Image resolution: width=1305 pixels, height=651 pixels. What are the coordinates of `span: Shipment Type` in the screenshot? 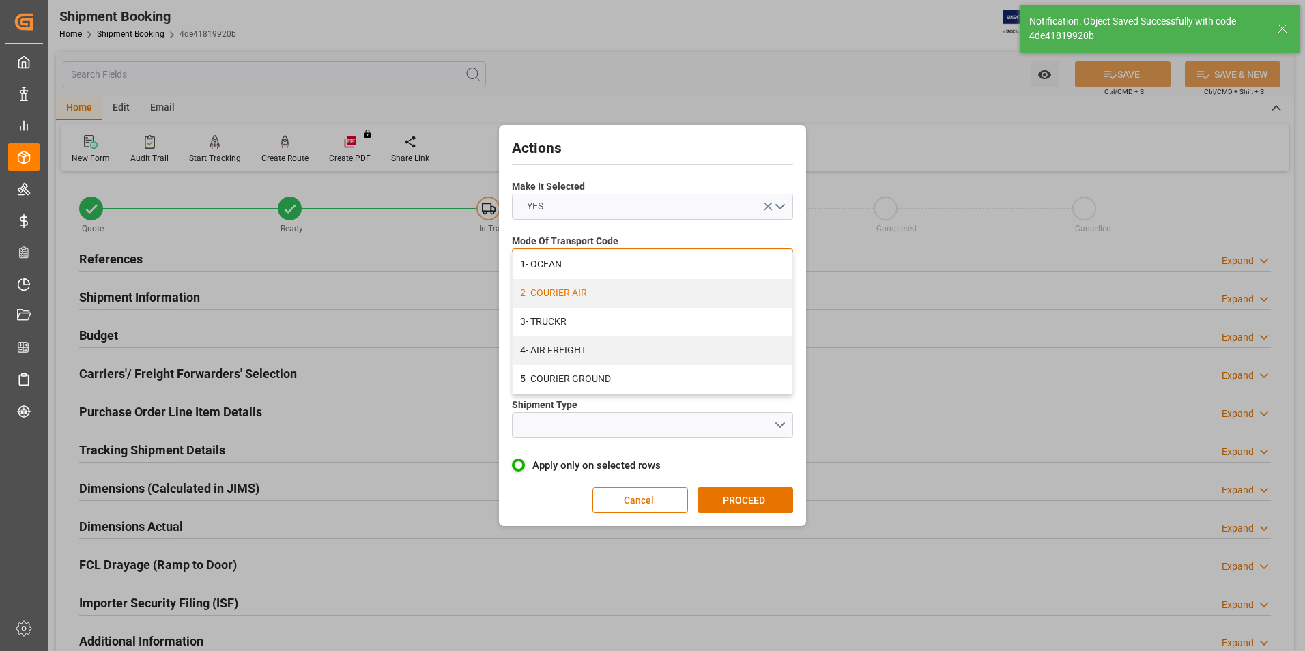 It's located at (545, 405).